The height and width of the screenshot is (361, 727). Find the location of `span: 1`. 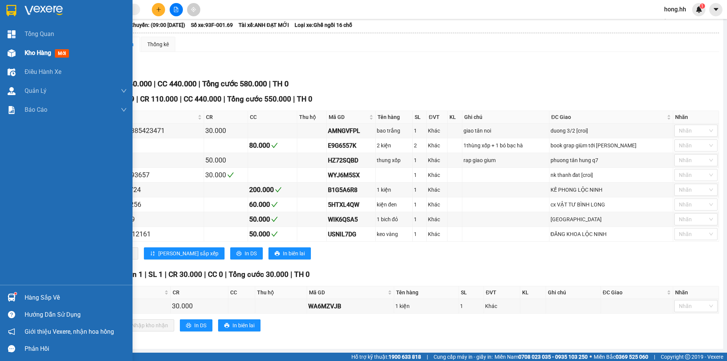

span: 1 is located at coordinates (702, 6).